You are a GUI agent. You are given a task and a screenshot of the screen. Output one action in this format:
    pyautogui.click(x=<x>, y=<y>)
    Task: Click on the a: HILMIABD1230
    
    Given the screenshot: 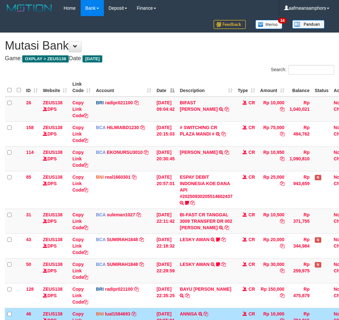 What is the action you would take?
    pyautogui.click(x=123, y=128)
    